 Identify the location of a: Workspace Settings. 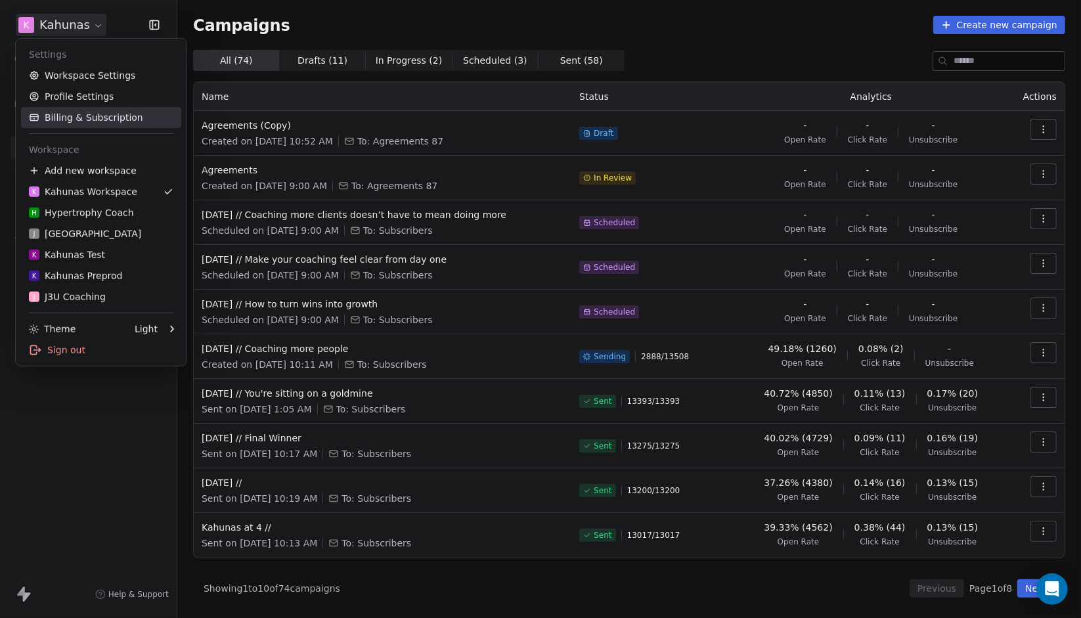
(101, 76).